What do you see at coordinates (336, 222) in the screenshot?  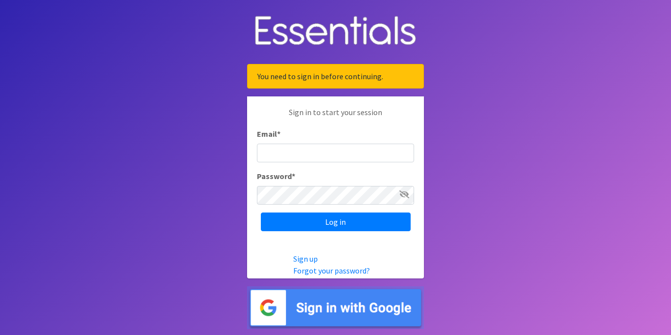 I see `input: Log in` at bounding box center [336, 222].